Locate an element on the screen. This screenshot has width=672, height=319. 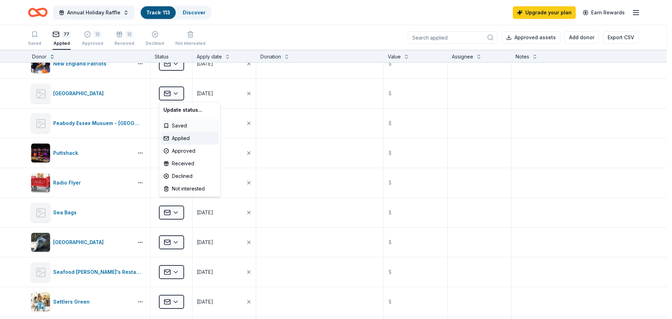
div: Update status... is located at coordinates (190, 110).